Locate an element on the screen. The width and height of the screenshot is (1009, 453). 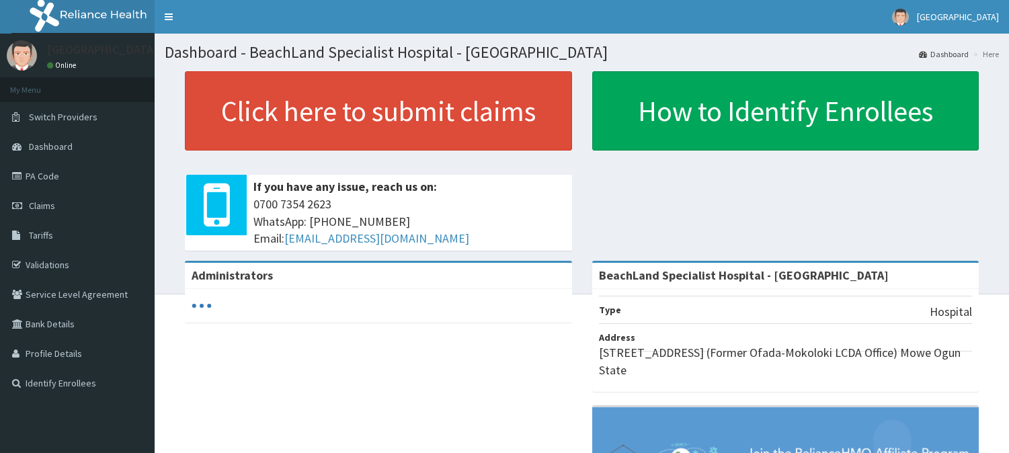
b: Address is located at coordinates (617, 338).